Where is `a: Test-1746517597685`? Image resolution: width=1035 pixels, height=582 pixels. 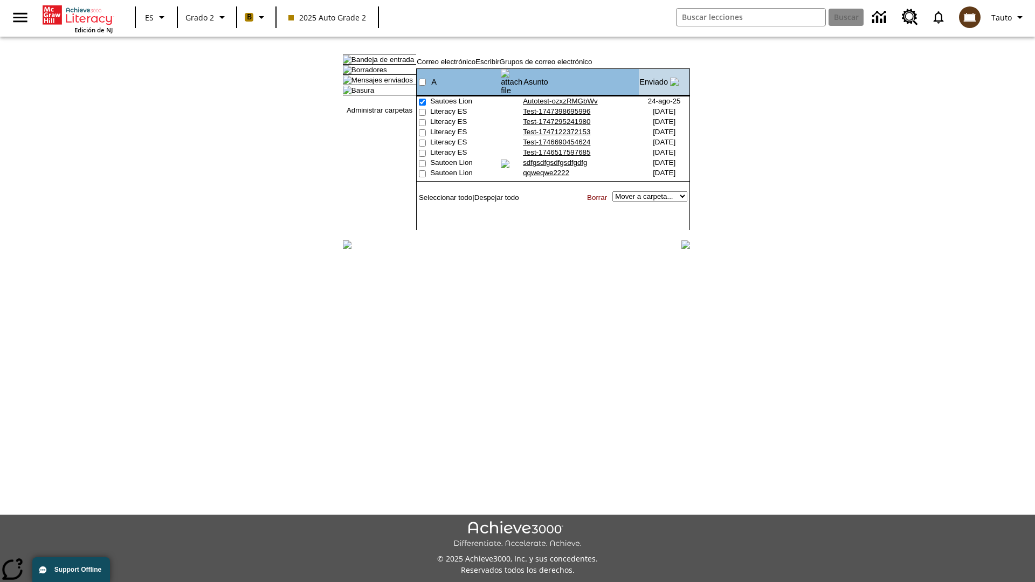
a: Test-1746517597685 is located at coordinates (556, 152).